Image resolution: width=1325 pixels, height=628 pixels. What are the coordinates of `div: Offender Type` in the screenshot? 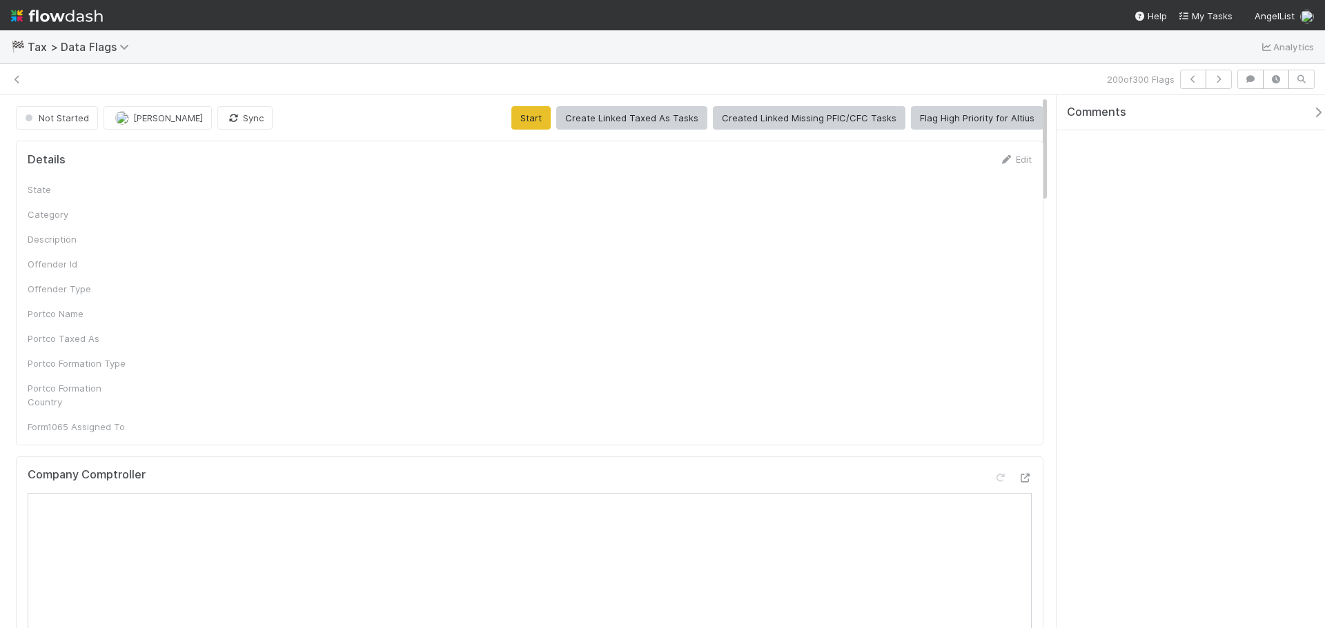 It's located at (79, 289).